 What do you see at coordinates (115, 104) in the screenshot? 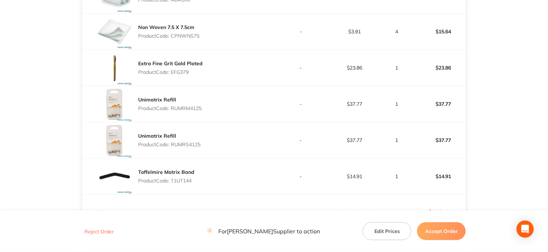
I see `img: dHhoOHV4bw` at bounding box center [115, 104].